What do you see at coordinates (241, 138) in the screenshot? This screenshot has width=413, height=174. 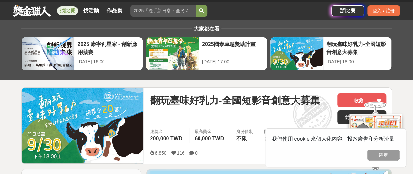 I see `span: 不限` at bounding box center [241, 138].